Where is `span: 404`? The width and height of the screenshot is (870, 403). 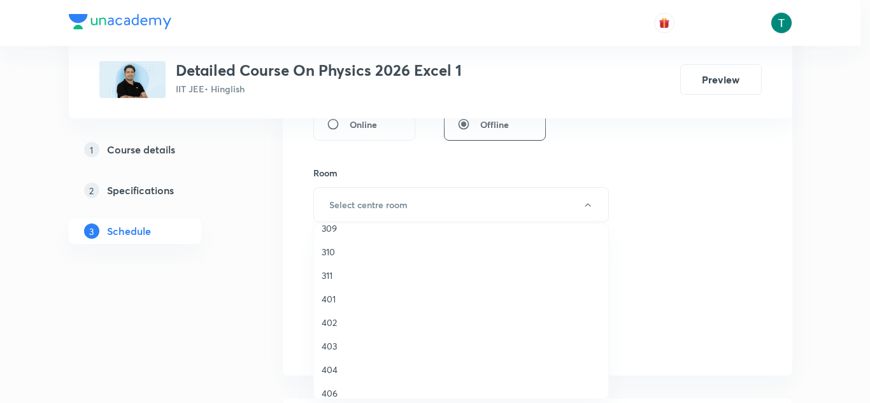
span: 404 is located at coordinates (461, 369).